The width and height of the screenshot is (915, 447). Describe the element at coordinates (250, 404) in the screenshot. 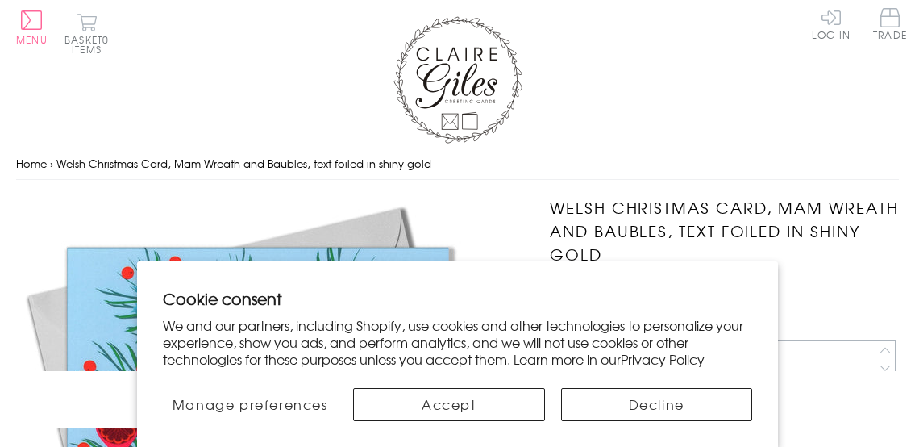

I see `span: Manage preferences` at that location.